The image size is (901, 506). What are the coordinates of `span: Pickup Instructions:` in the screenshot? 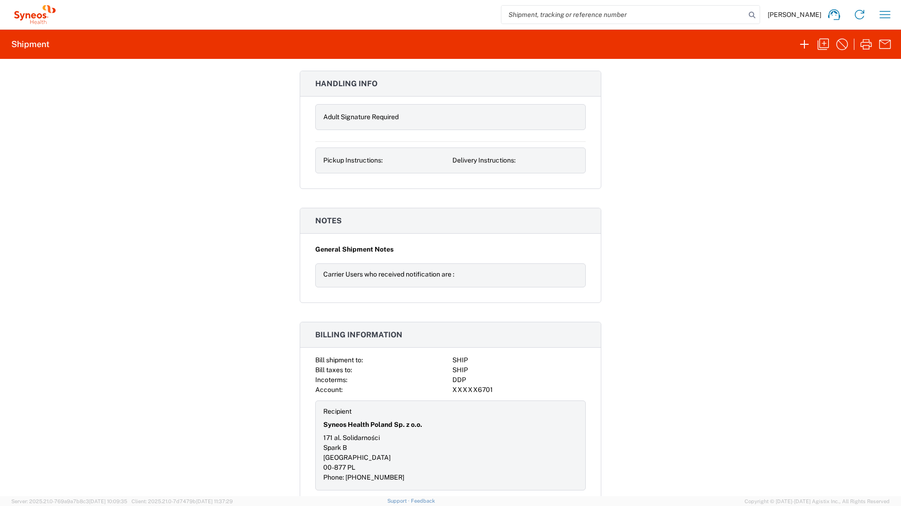 It's located at (353, 160).